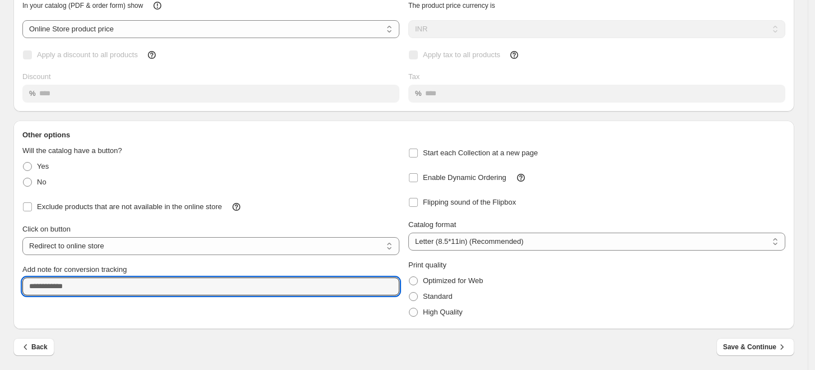 The height and width of the screenshot is (370, 815). What do you see at coordinates (442, 311) in the screenshot?
I see `span: High Quality` at bounding box center [442, 311].